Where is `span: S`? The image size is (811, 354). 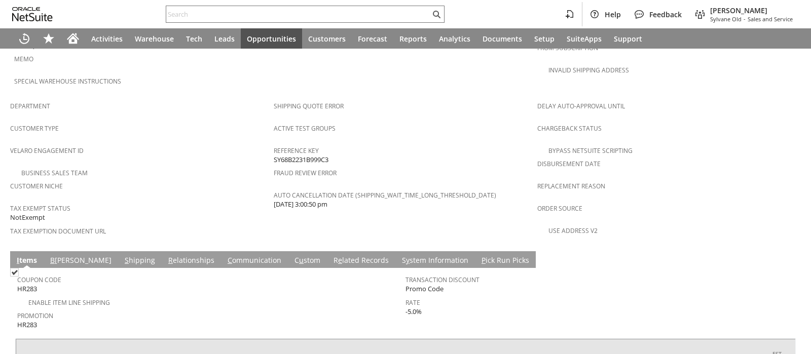
span: S is located at coordinates (127, 260).